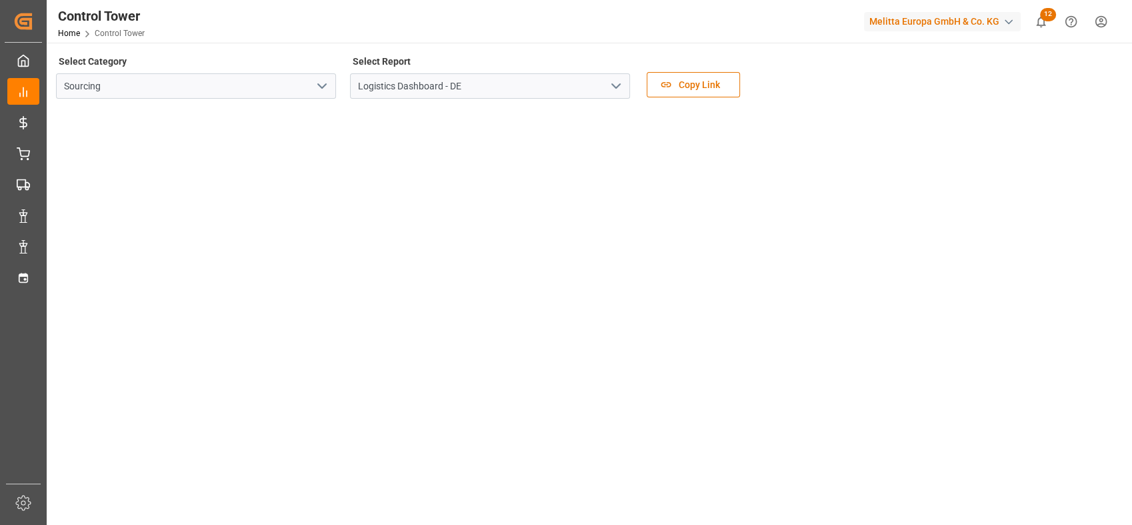 The width and height of the screenshot is (1132, 525). Describe the element at coordinates (693, 85) in the screenshot. I see `button: Copy Link` at that location.